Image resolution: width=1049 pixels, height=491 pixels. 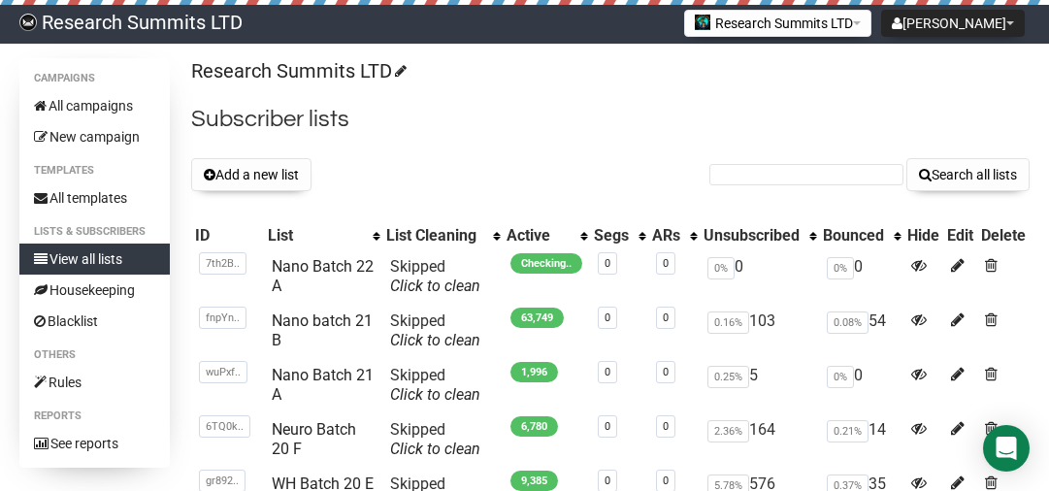 I want to click on a: View all lists, so click(x=94, y=259).